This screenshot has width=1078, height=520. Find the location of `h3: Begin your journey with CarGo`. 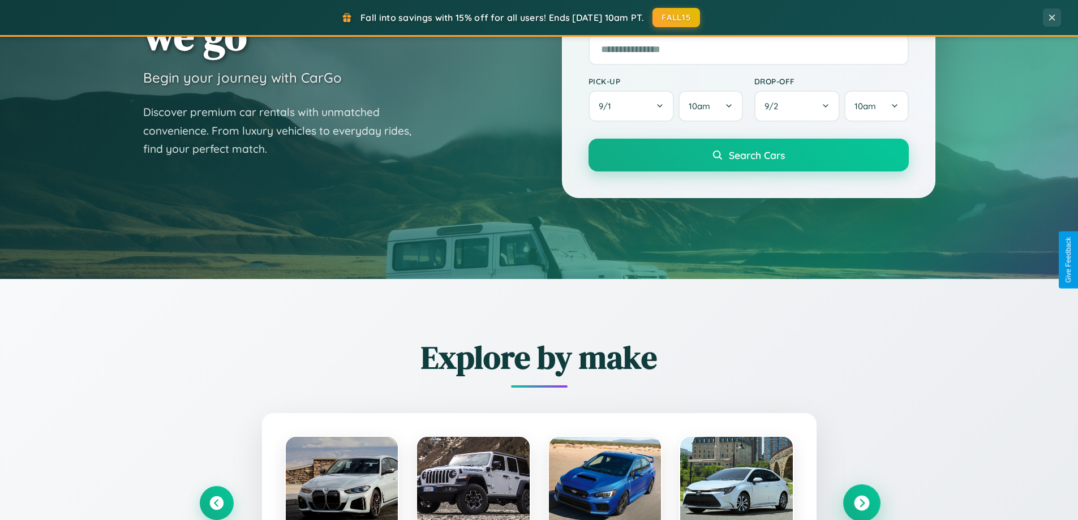

h3: Begin your journey with CarGo is located at coordinates (242, 78).